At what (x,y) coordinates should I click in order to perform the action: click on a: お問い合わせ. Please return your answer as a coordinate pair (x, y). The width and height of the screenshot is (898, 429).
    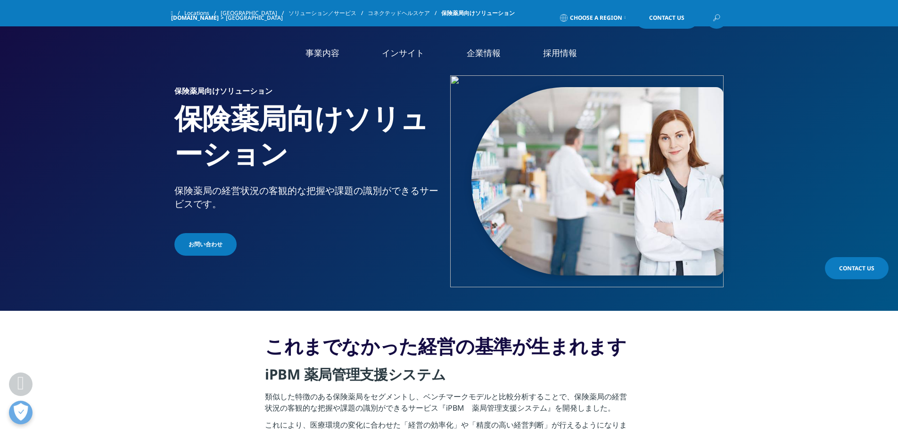
    Looking at the image, I should click on (206, 245).